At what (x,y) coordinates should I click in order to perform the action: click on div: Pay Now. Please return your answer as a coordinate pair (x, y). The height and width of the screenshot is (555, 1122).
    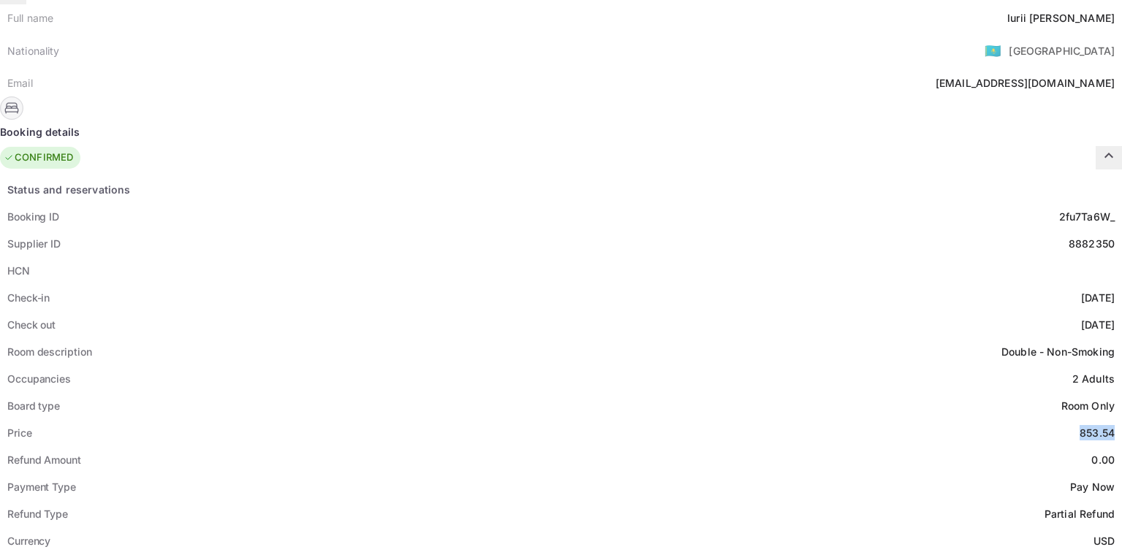
    Looking at the image, I should click on (1092, 487).